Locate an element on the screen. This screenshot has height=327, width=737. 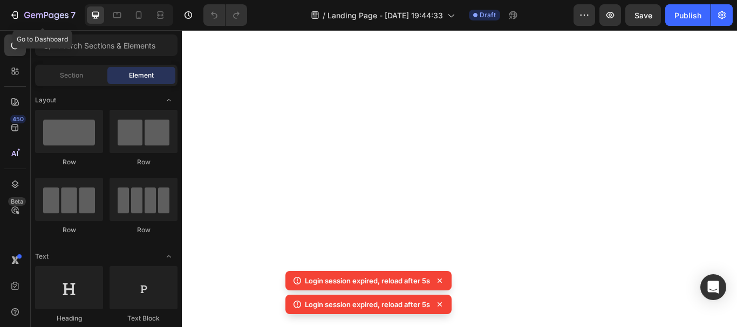
button: Save is located at coordinates (643, 15).